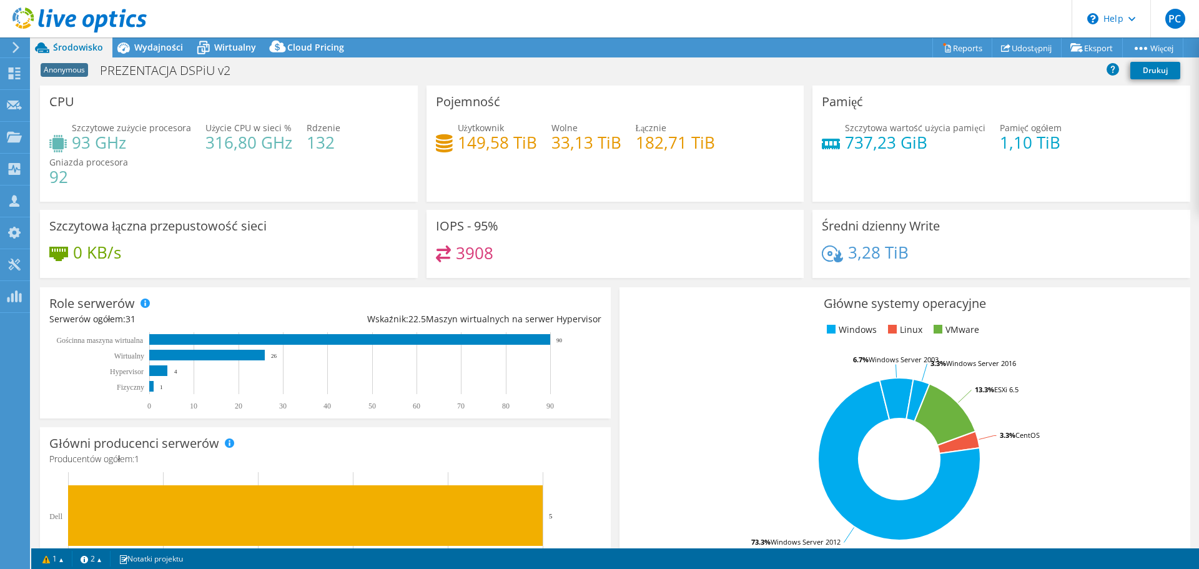  What do you see at coordinates (283, 406) in the screenshot?
I see `text: 30` at bounding box center [283, 406].